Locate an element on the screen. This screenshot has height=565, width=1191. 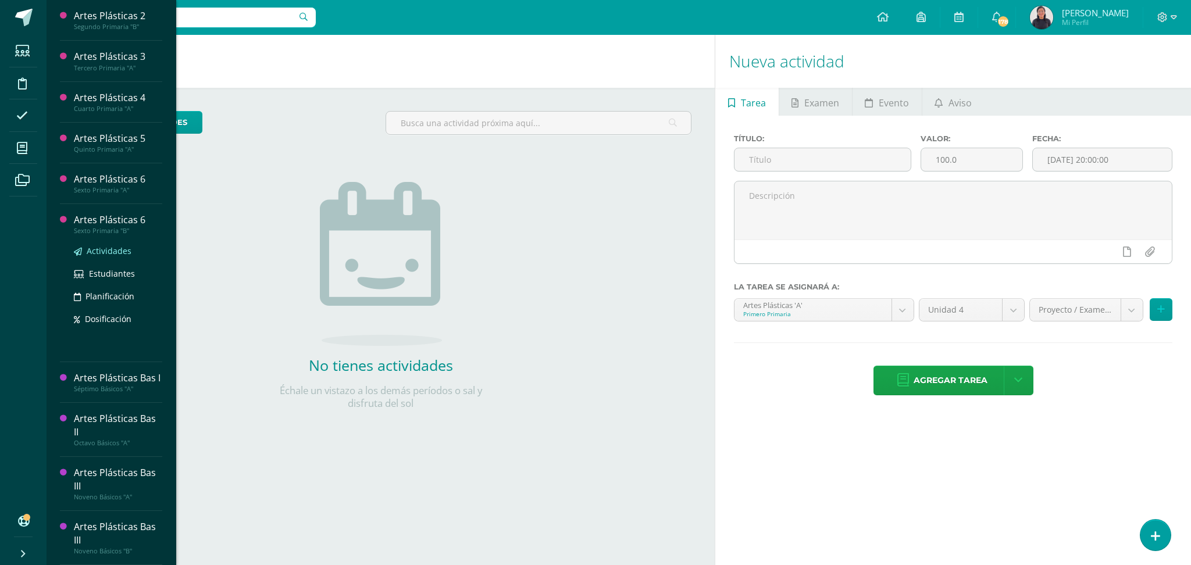
span: Actividades is located at coordinates (109, 251).